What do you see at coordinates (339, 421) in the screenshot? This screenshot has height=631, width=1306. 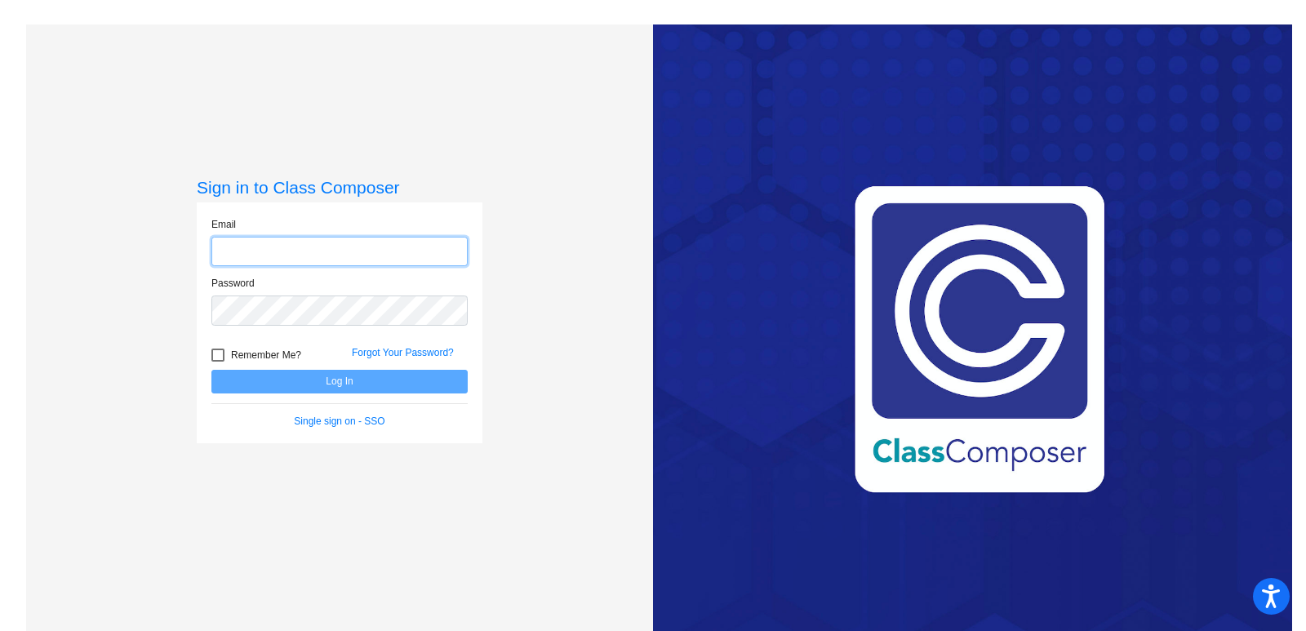 I see `a: Single sign on - SSO` at bounding box center [339, 421].